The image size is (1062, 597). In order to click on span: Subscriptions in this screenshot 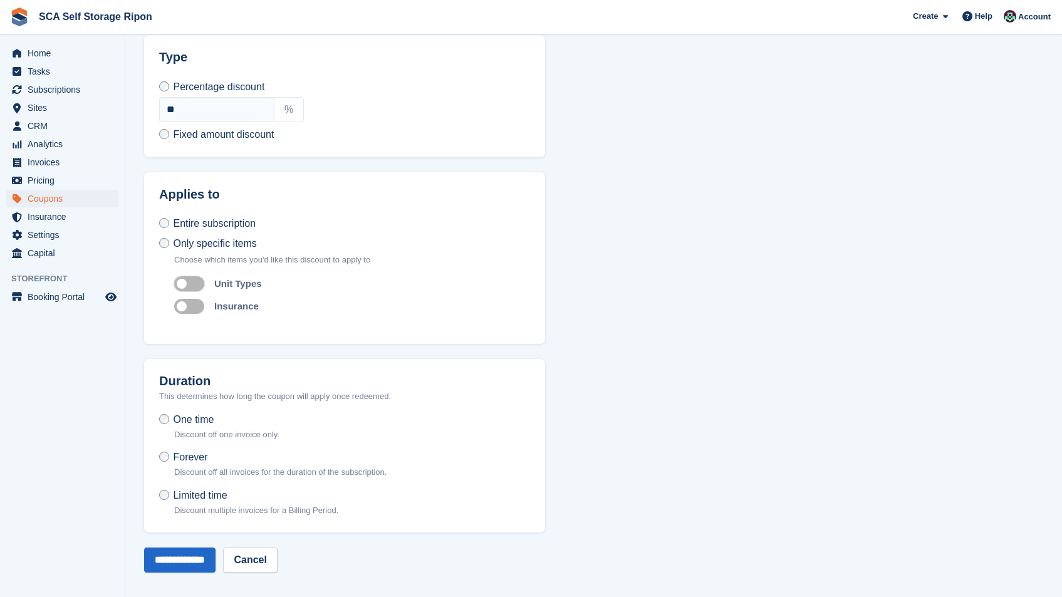, I will do `click(65, 90)`.